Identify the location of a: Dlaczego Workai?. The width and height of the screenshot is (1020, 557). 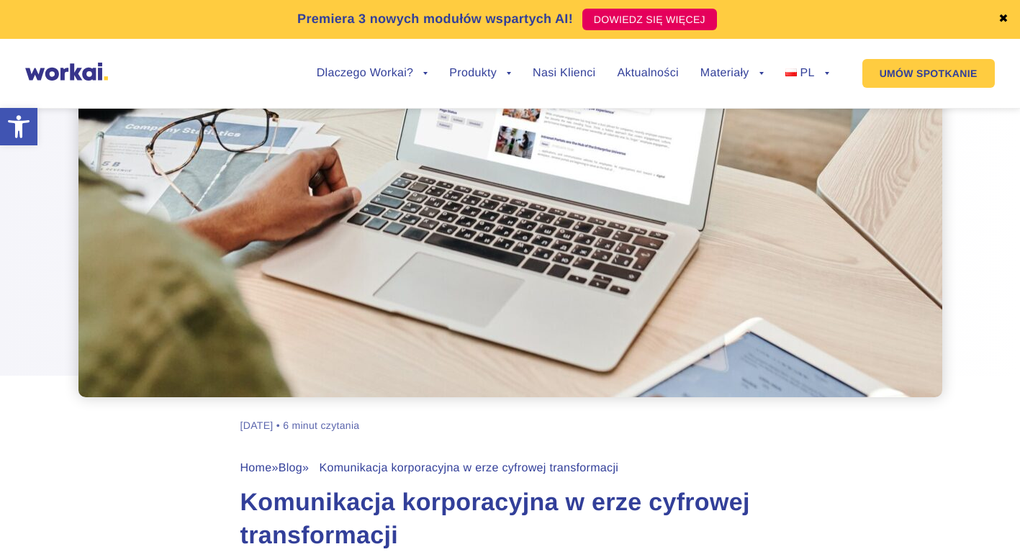
(372, 73).